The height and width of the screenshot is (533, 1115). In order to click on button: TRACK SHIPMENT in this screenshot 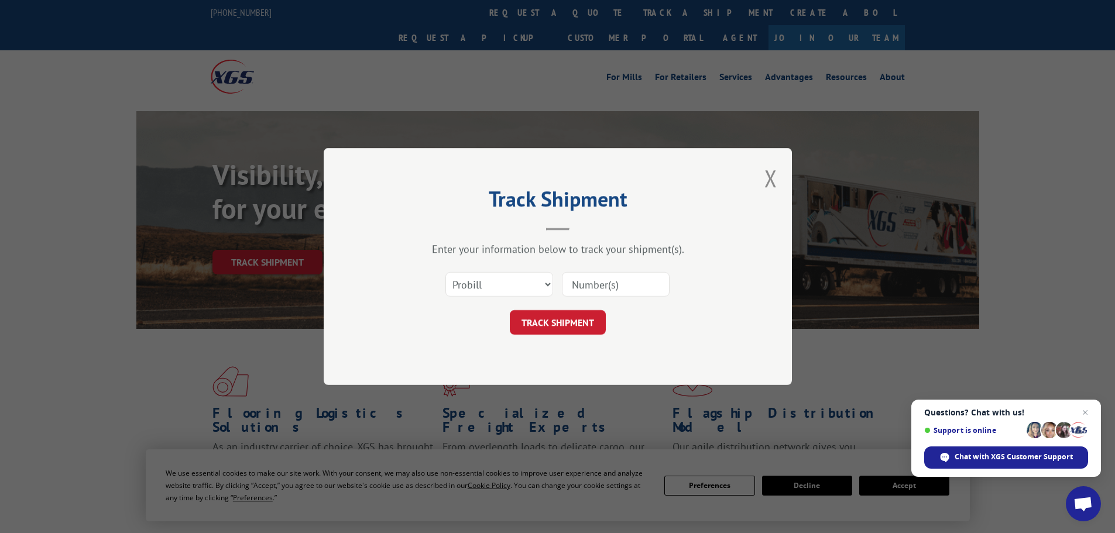, I will do `click(558, 322)`.